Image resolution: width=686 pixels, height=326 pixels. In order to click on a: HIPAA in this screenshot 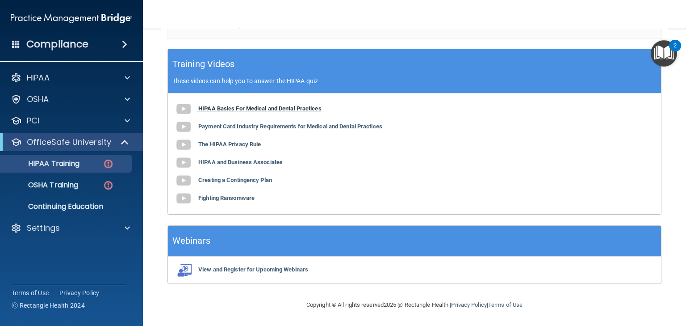, I will do `click(70, 78)`.